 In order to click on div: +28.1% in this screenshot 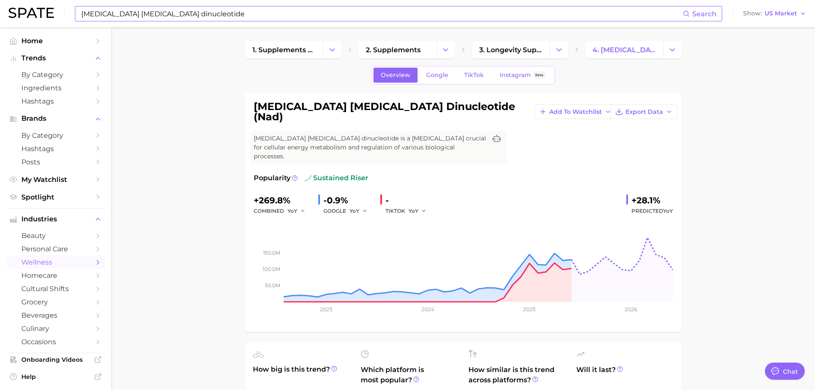, I will do `click(652, 200)`.